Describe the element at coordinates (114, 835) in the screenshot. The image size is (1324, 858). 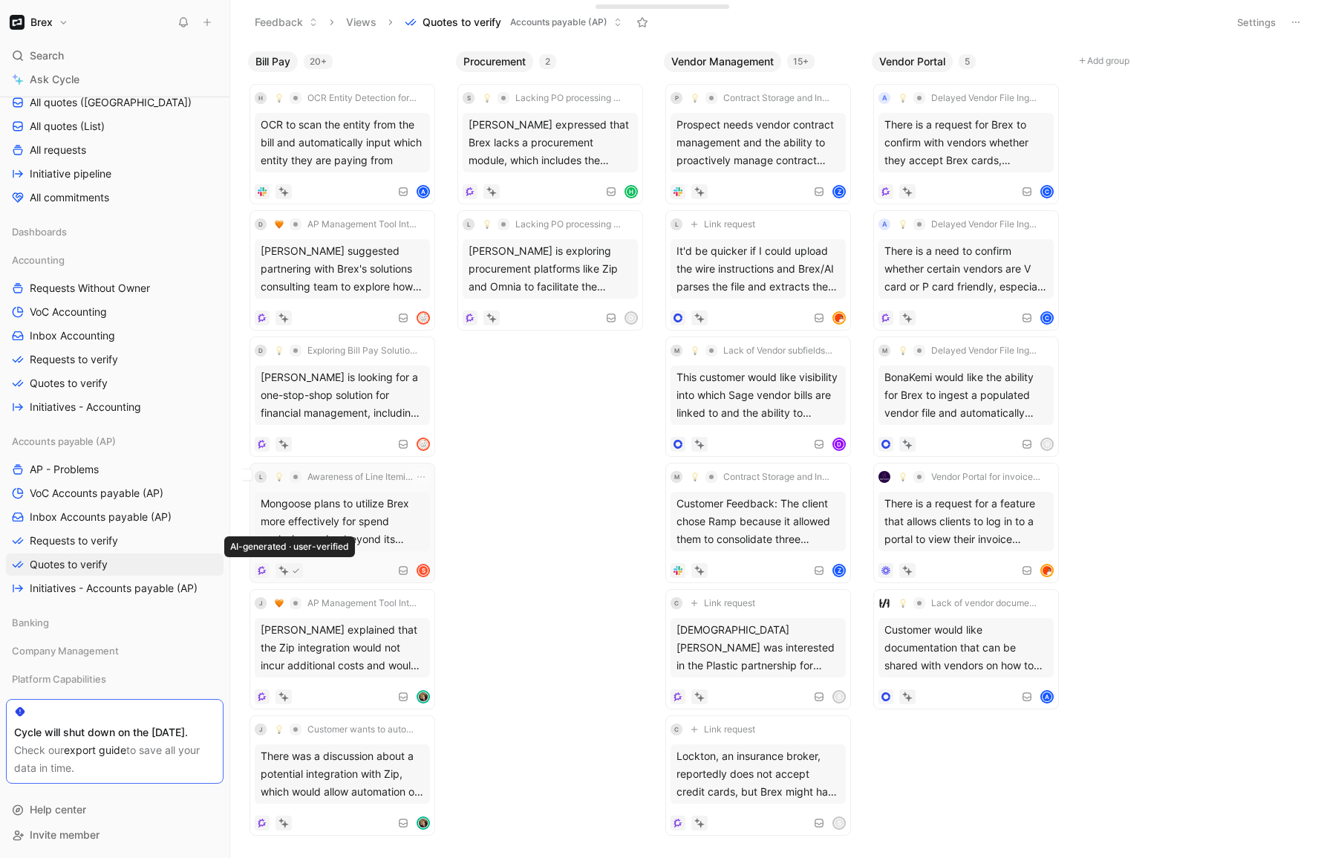
I see `div: Invite member` at that location.